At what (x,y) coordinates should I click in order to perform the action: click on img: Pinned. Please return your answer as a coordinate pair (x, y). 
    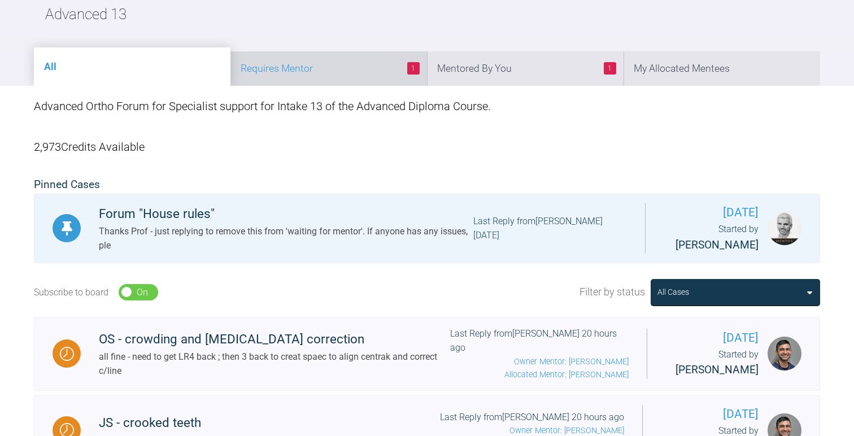
    Looking at the image, I should click on (67, 228).